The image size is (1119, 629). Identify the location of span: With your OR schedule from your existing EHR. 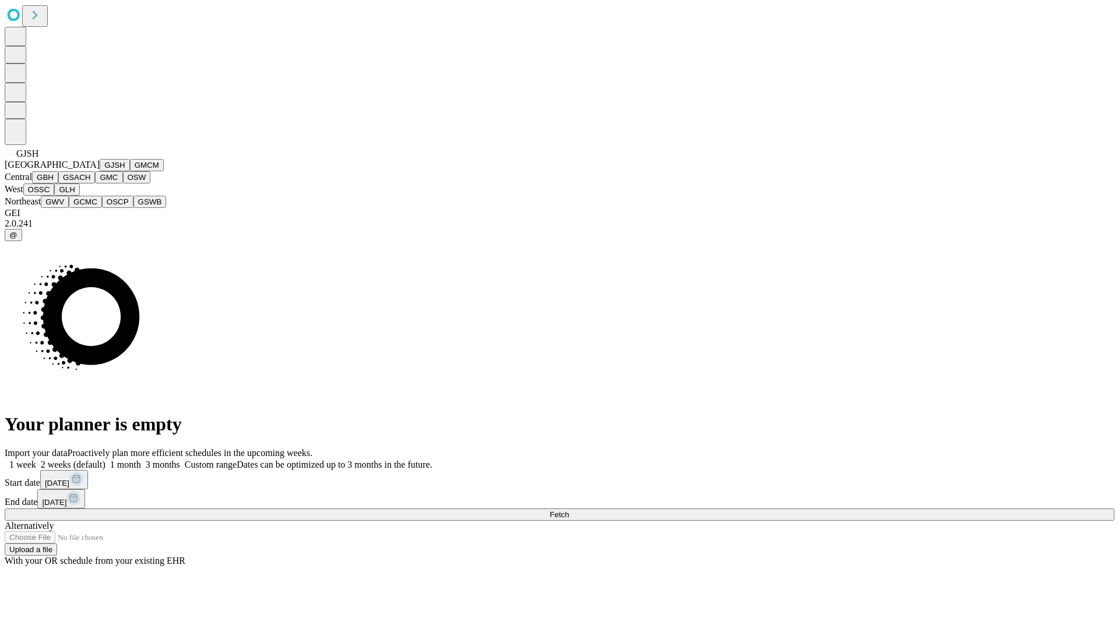
(95, 561).